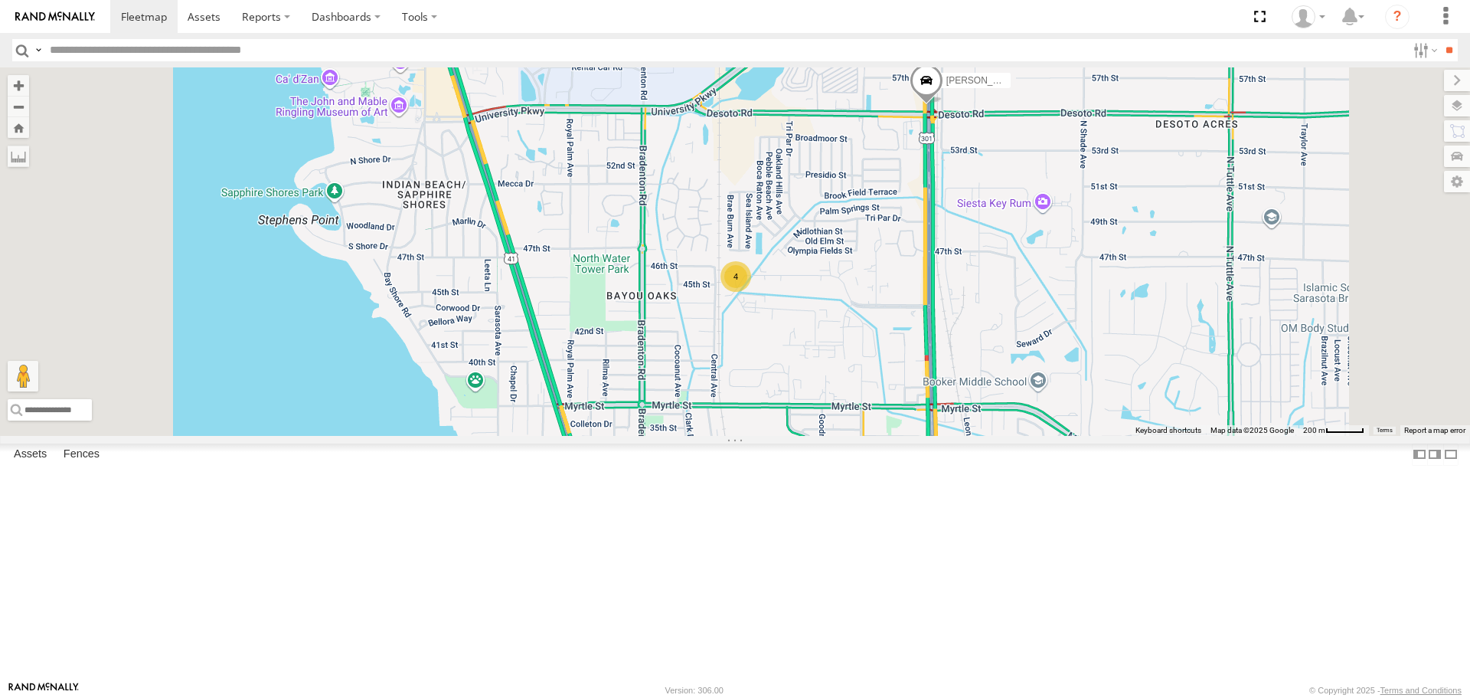  What do you see at coordinates (18, 85) in the screenshot?
I see `button: Zoom in` at bounding box center [18, 85].